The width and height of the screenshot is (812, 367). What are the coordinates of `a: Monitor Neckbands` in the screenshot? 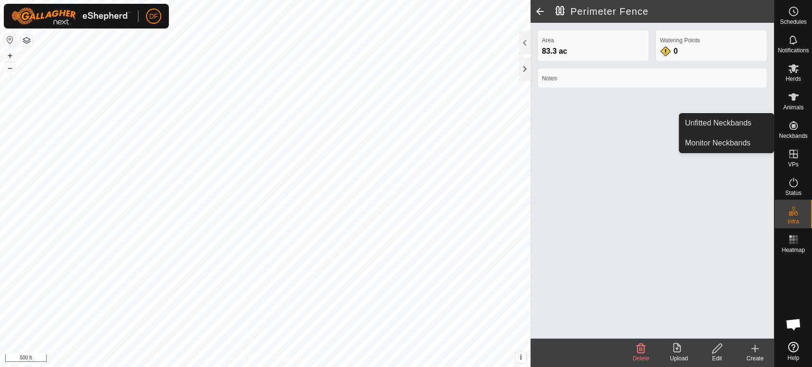 It's located at (726, 143).